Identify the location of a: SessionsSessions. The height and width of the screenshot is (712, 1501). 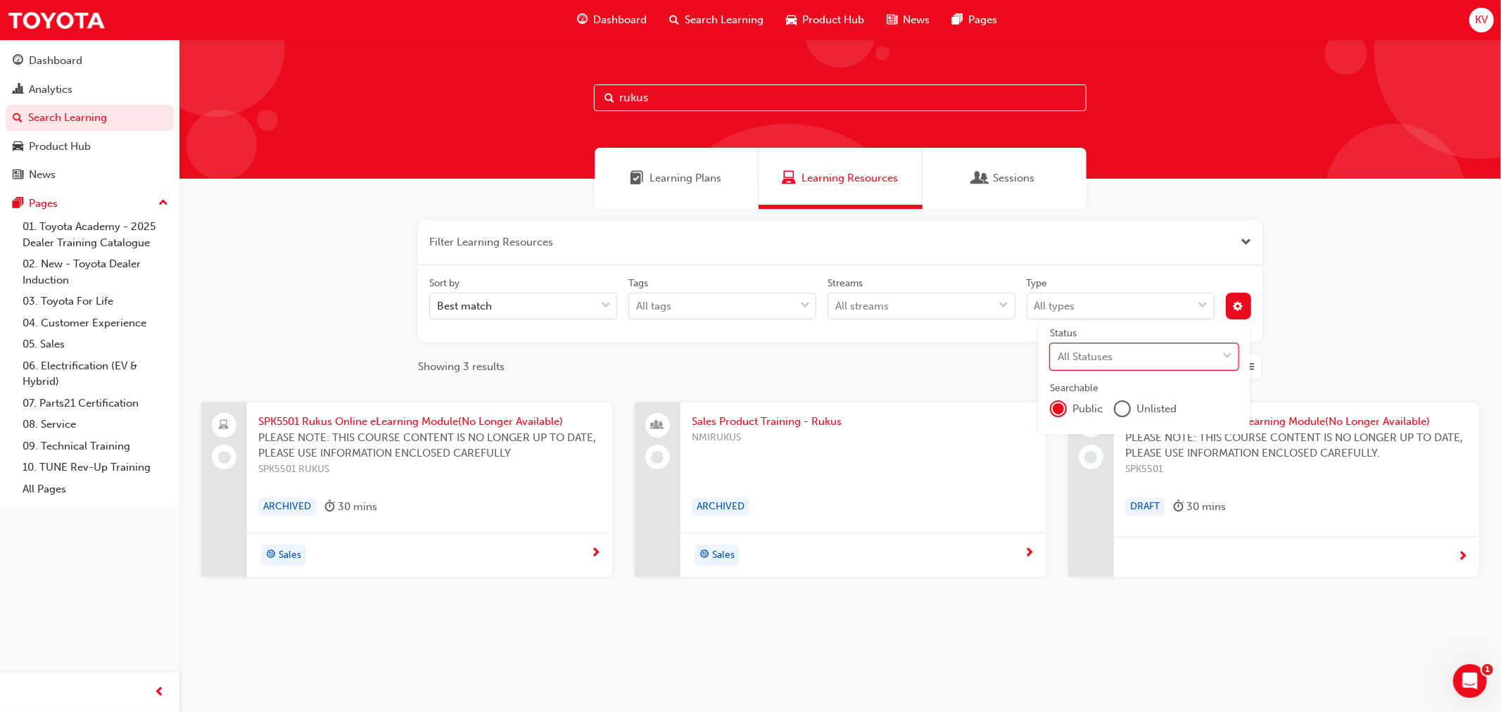
(1004, 178).